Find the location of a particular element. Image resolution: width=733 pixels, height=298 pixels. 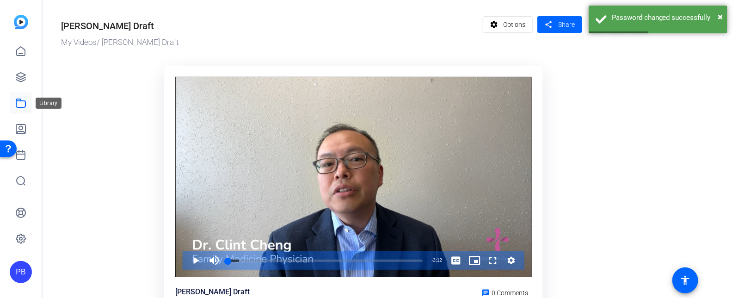

button: Options is located at coordinates (508, 25).